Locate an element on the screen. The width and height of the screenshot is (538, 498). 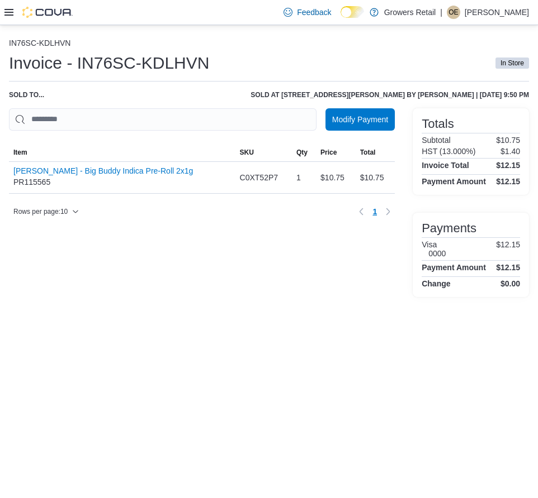
img: Cova is located at coordinates (47, 12).